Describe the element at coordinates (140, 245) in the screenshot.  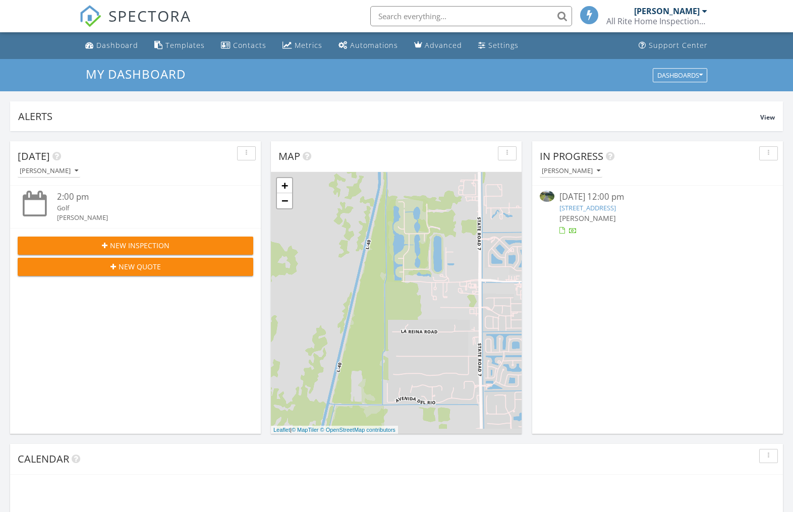
I see `span: New Inspection` at that location.